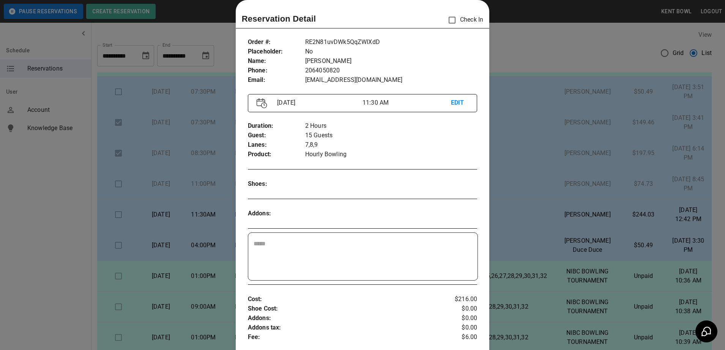 The width and height of the screenshot is (725, 350). I want to click on p: 2 Hours, so click(391, 126).